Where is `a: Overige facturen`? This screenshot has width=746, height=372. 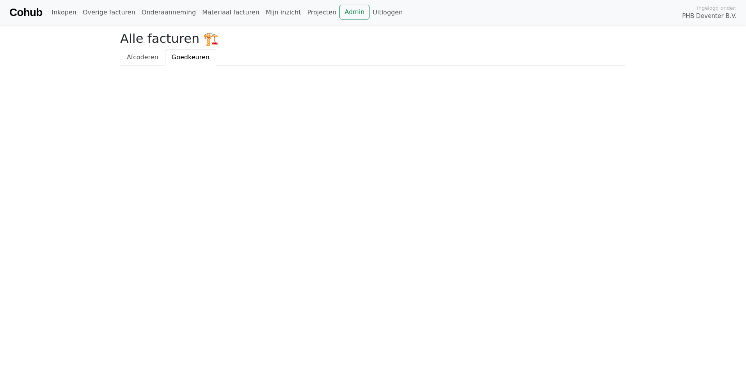 a: Overige facturen is located at coordinates (109, 12).